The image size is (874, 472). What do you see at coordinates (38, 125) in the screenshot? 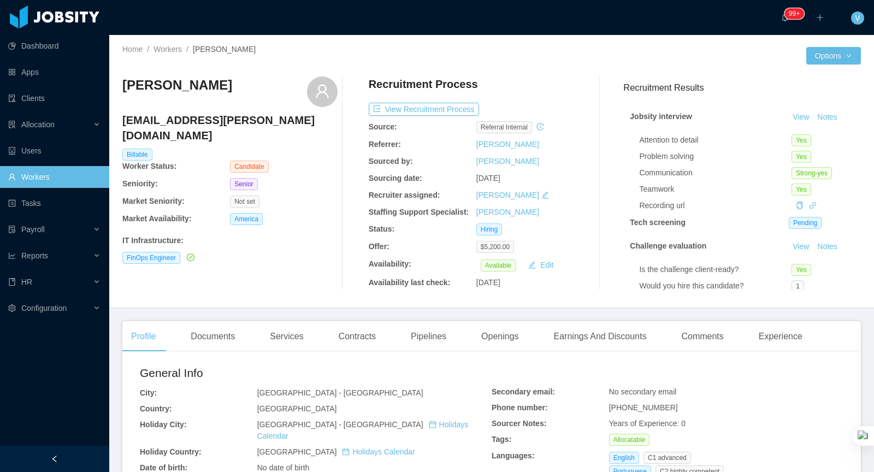
I see `span: Allocation` at bounding box center [38, 125].